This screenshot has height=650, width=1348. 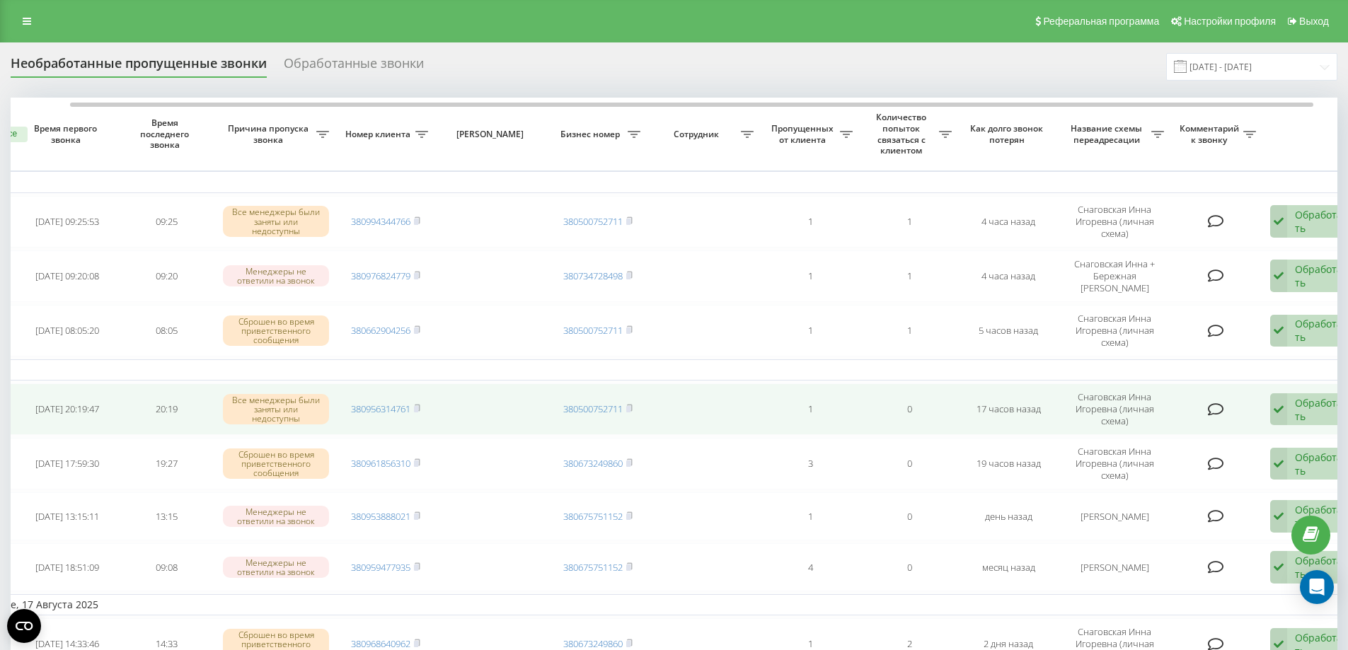 What do you see at coordinates (1009, 409) in the screenshot?
I see `td: 17 часов назад` at bounding box center [1009, 409].